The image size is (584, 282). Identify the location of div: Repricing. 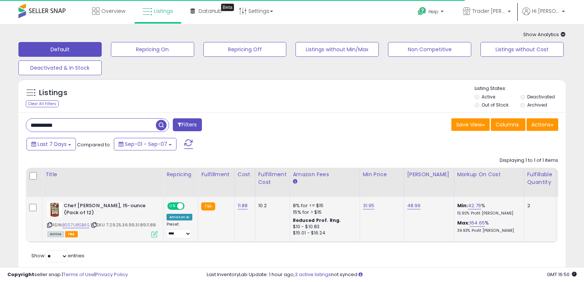
(181, 174).